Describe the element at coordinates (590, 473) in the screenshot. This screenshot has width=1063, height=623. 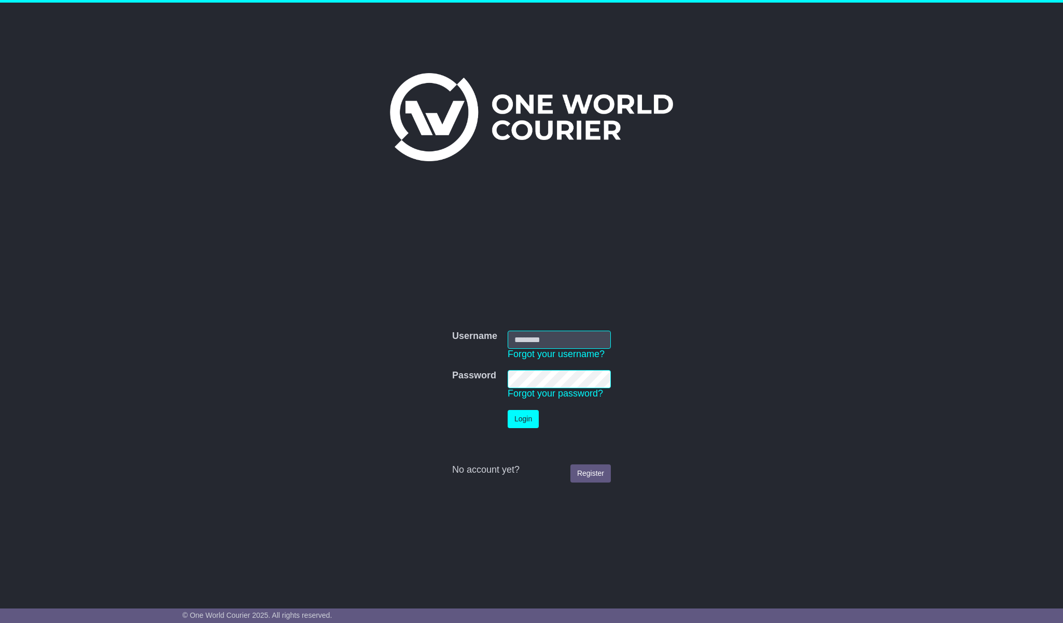
I see `a: Register` at that location.